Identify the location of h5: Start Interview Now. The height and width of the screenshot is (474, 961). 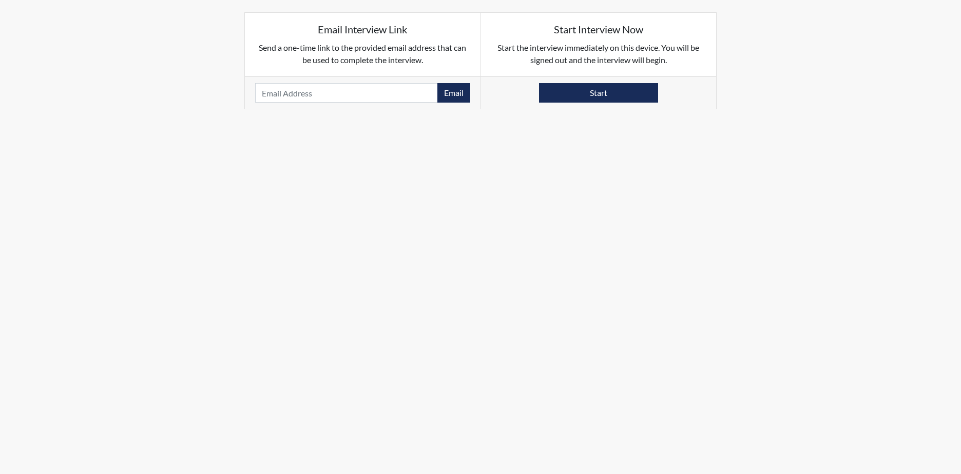
(598, 29).